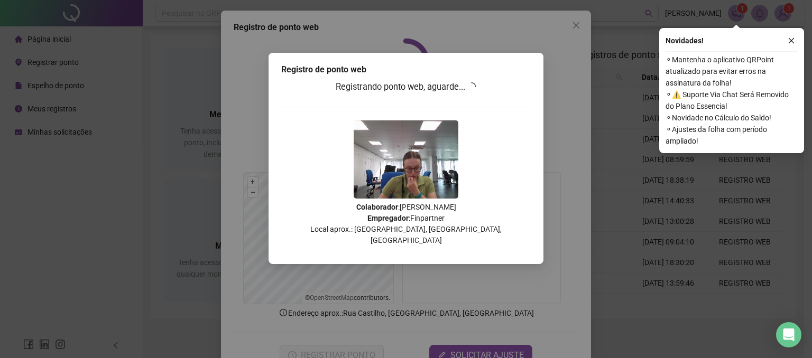 Image resolution: width=812 pixels, height=358 pixels. Describe the element at coordinates (388, 218) in the screenshot. I see `strong: Empregador` at that location.